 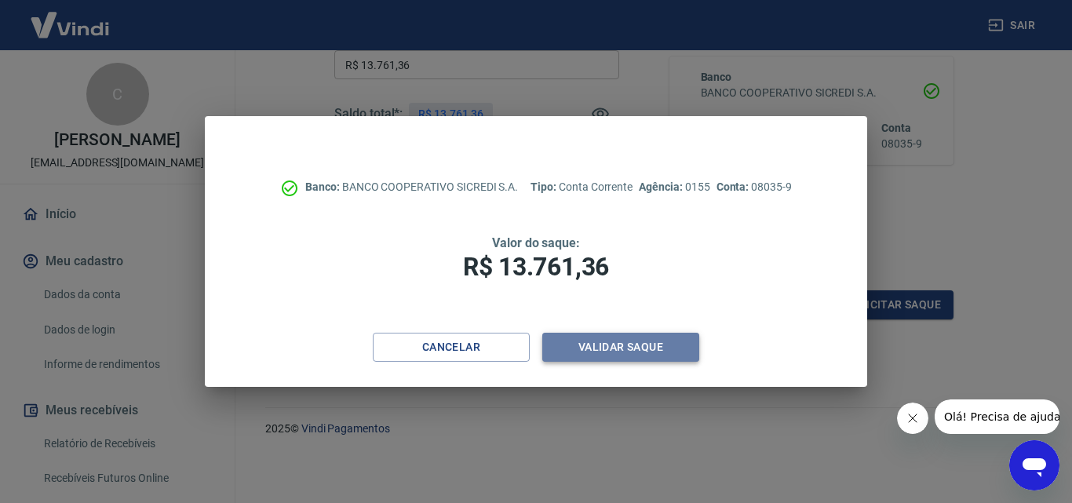 I want to click on span: Valor do saque:, so click(x=536, y=242).